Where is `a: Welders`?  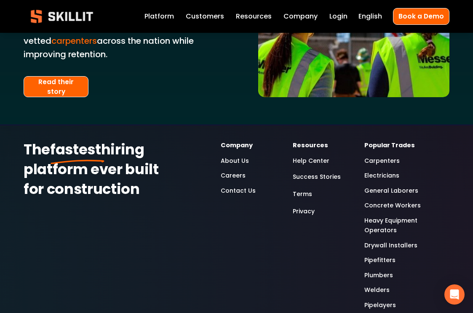 a: Welders is located at coordinates (377, 291).